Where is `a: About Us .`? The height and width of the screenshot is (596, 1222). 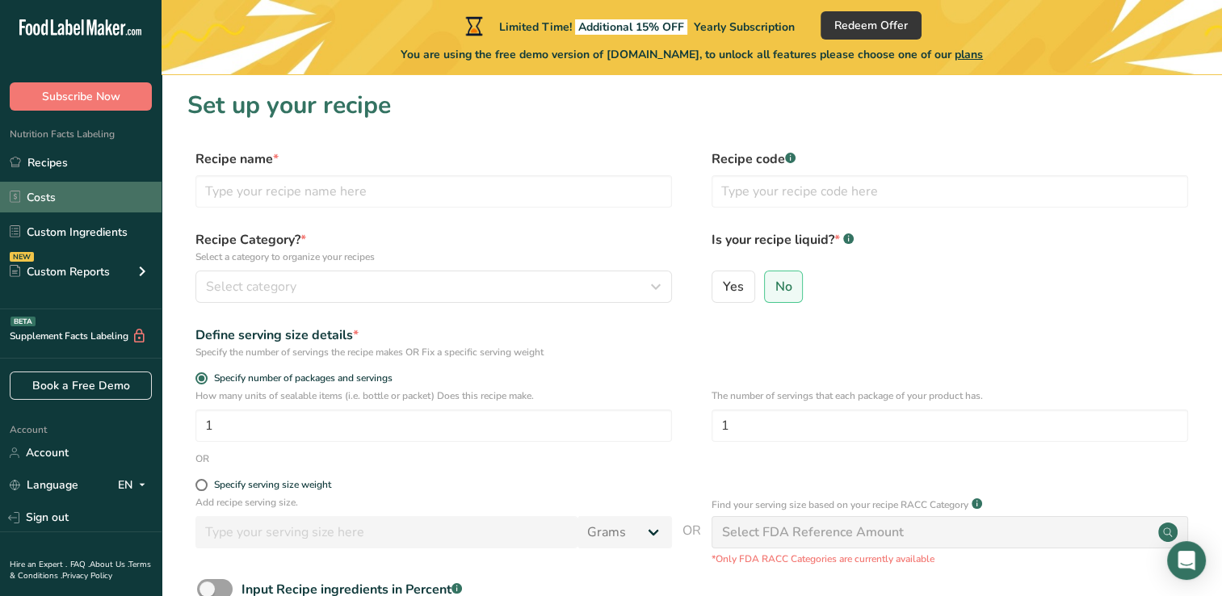 a: About Us . is located at coordinates (109, 565).